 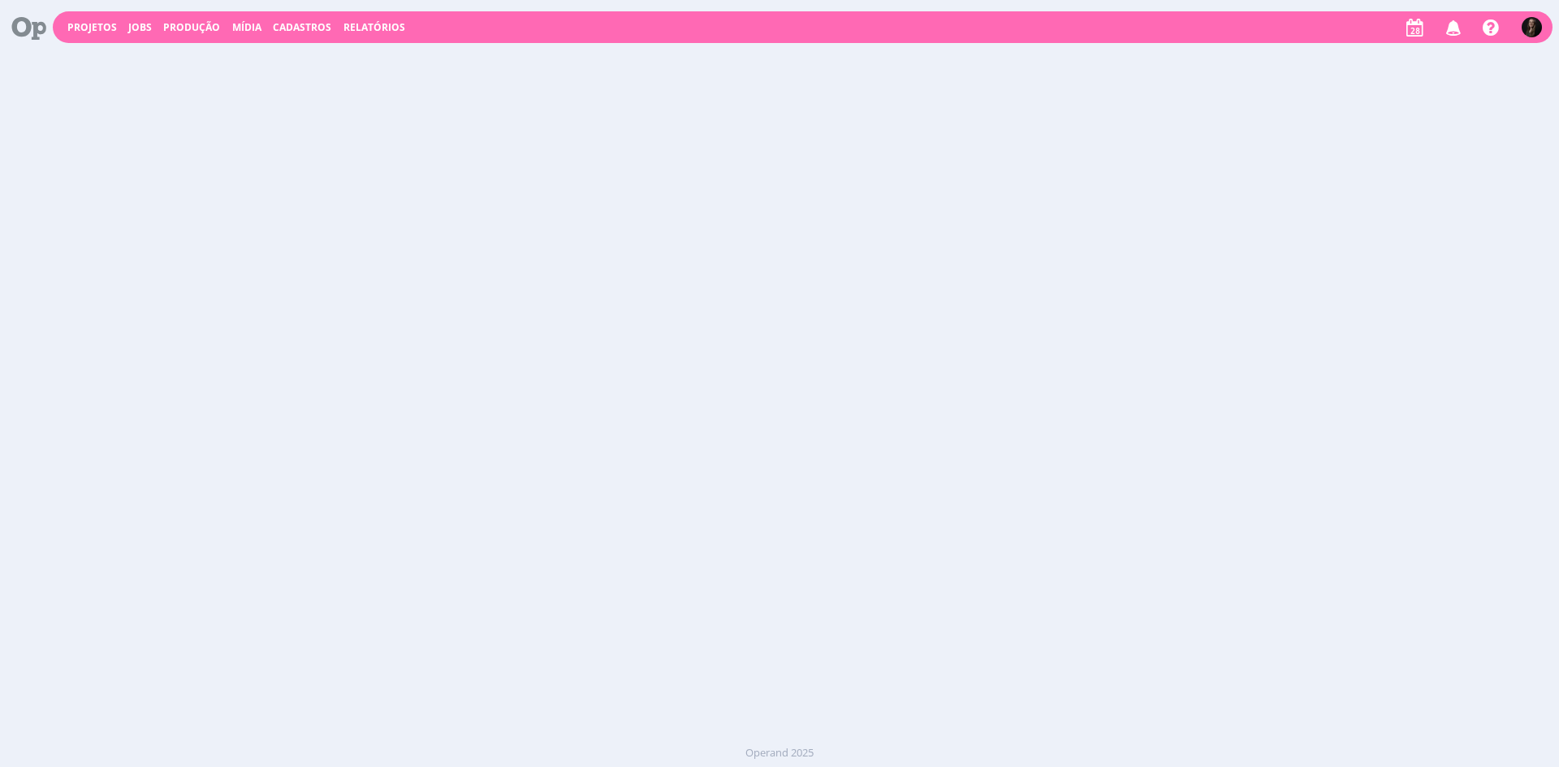 What do you see at coordinates (374, 27) in the screenshot?
I see `a: Relatórios` at bounding box center [374, 27].